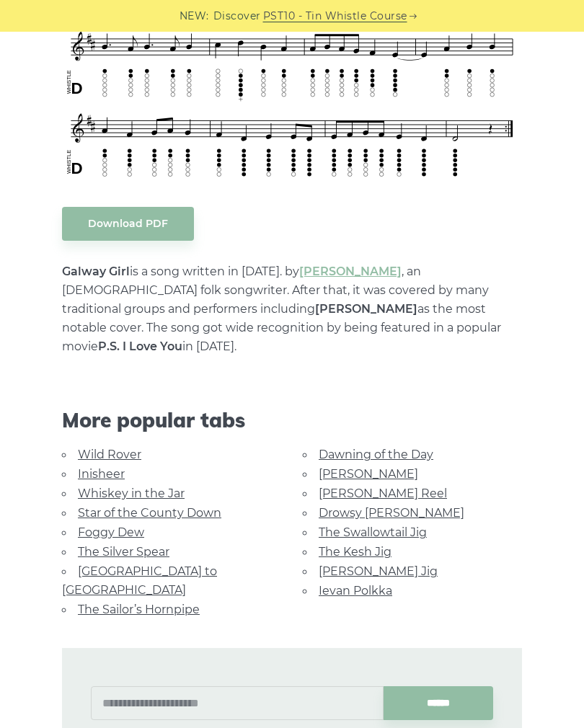 The width and height of the screenshot is (584, 728). I want to click on span: NEW:, so click(194, 16).